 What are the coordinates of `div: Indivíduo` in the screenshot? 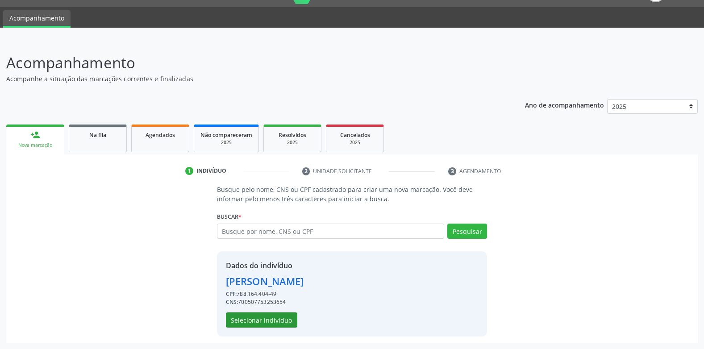 It's located at (211, 171).